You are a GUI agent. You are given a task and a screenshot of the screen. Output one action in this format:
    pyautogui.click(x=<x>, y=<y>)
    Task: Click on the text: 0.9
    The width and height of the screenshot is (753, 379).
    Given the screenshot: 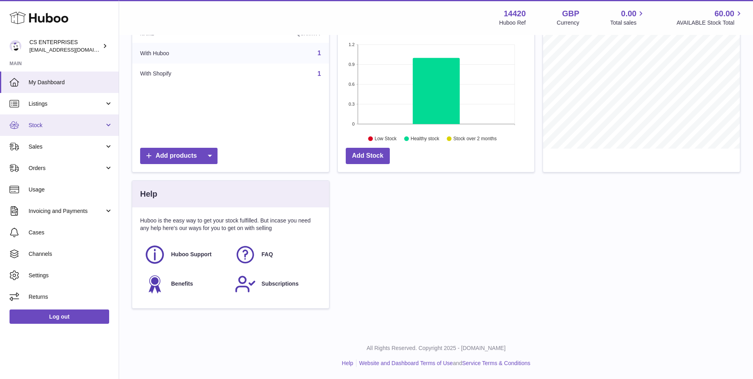 What is the action you would take?
    pyautogui.click(x=351, y=64)
    